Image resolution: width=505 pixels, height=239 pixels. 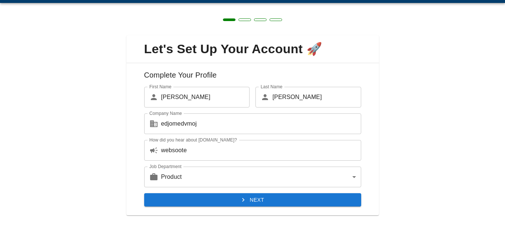 What do you see at coordinates (165, 166) in the screenshot?
I see `label: Job Department` at bounding box center [165, 166].